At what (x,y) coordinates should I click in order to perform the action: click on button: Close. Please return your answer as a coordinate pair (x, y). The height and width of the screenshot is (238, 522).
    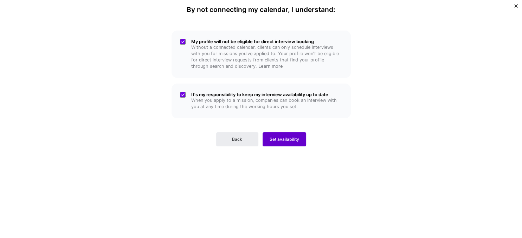
    Looking at the image, I should click on (516, 8).